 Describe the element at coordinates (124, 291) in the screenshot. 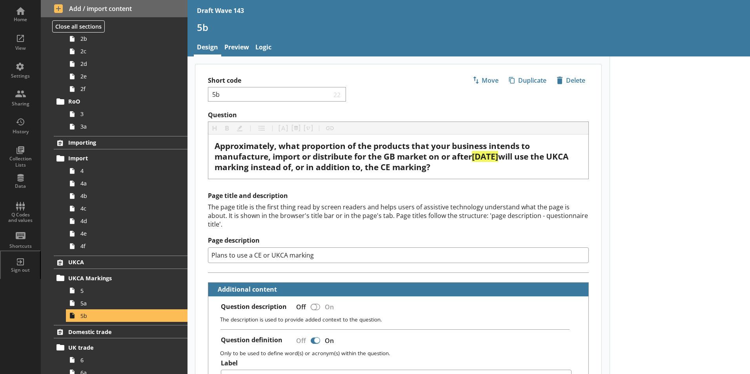

I see `span: 5` at that location.